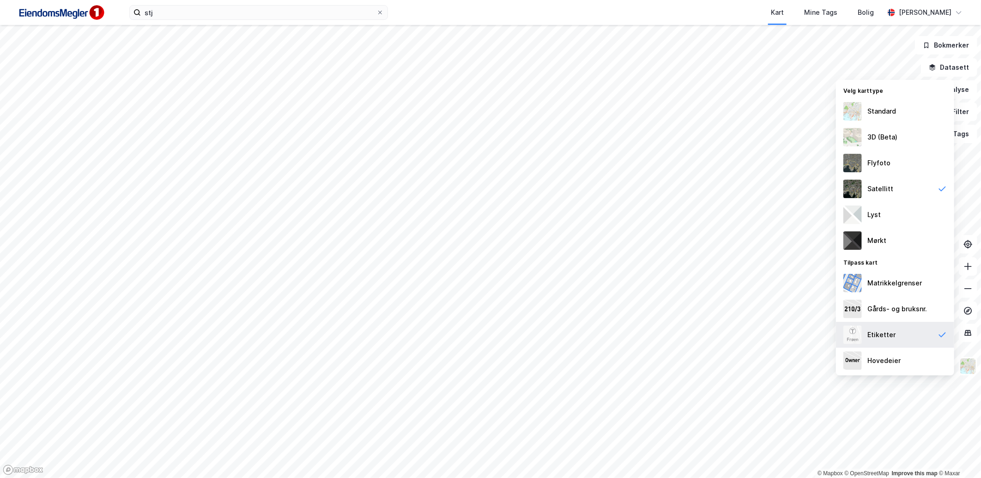  I want to click on div: Etiketter, so click(881, 335).